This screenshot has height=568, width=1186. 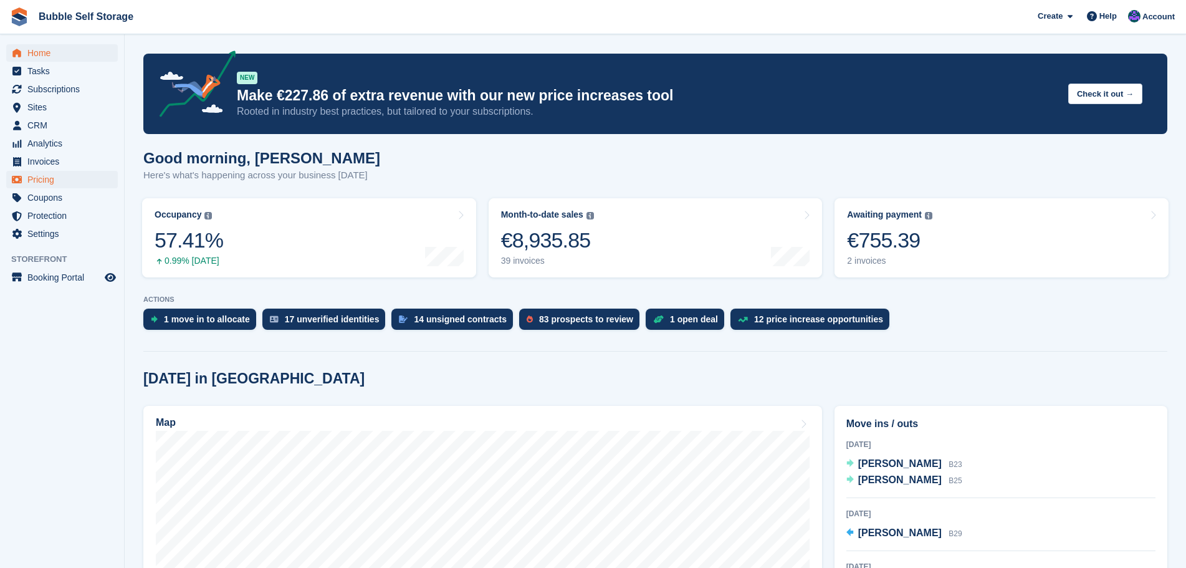 I want to click on div: 2 invoices, so click(x=889, y=260).